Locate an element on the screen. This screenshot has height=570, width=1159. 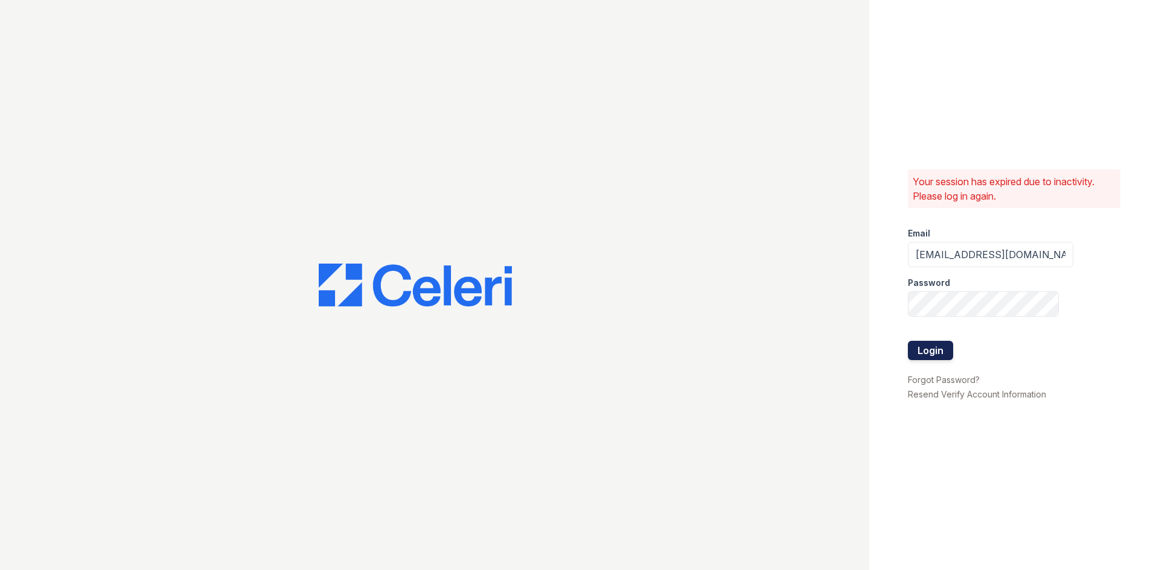
p: Your session has expired due to inactivity. Please log in again. is located at coordinates (1014, 189).